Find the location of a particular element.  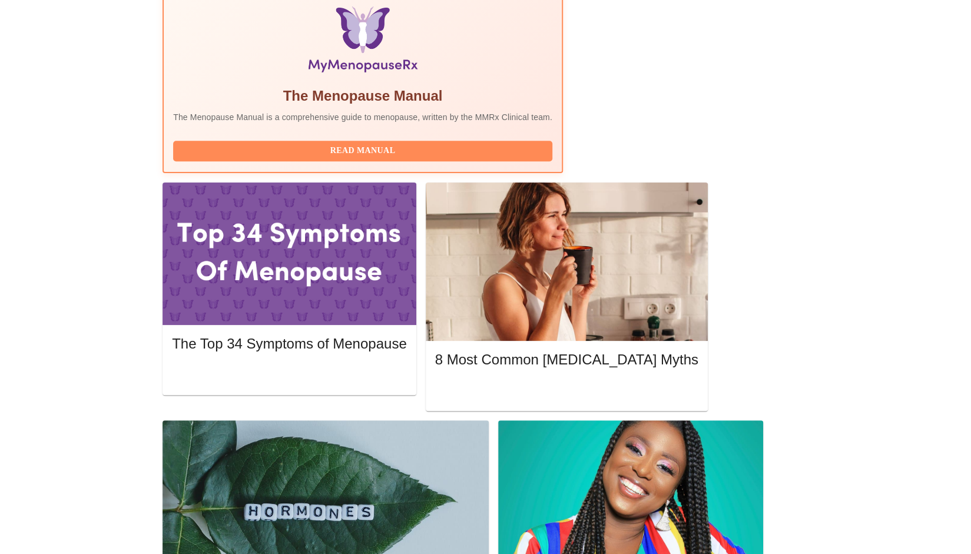

h5: The Menopause Manual is located at coordinates (363, 96).